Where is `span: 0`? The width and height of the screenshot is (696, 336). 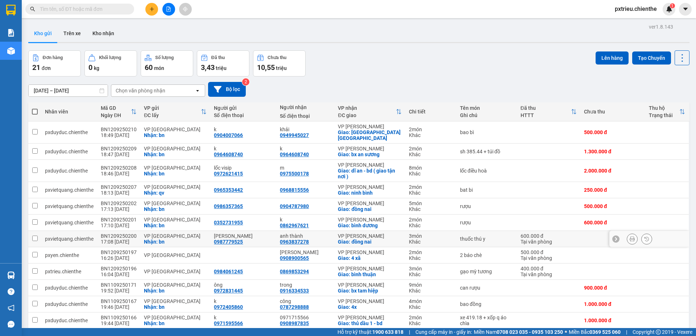 span: 0 is located at coordinates (90, 67).